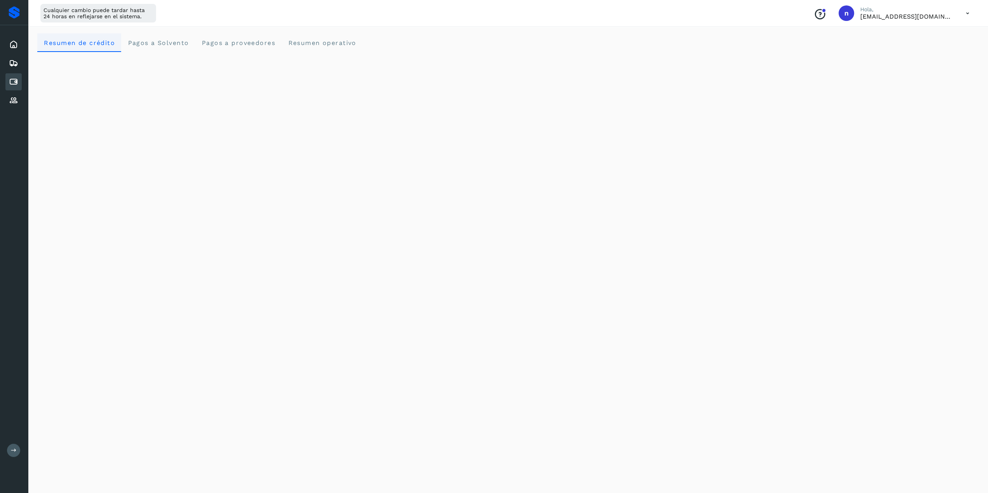 This screenshot has width=988, height=493. Describe the element at coordinates (98, 13) in the screenshot. I see `div: Cualquier cambio puede tardar hasta 24 horas en reflejarse en el sistema.` at that location.